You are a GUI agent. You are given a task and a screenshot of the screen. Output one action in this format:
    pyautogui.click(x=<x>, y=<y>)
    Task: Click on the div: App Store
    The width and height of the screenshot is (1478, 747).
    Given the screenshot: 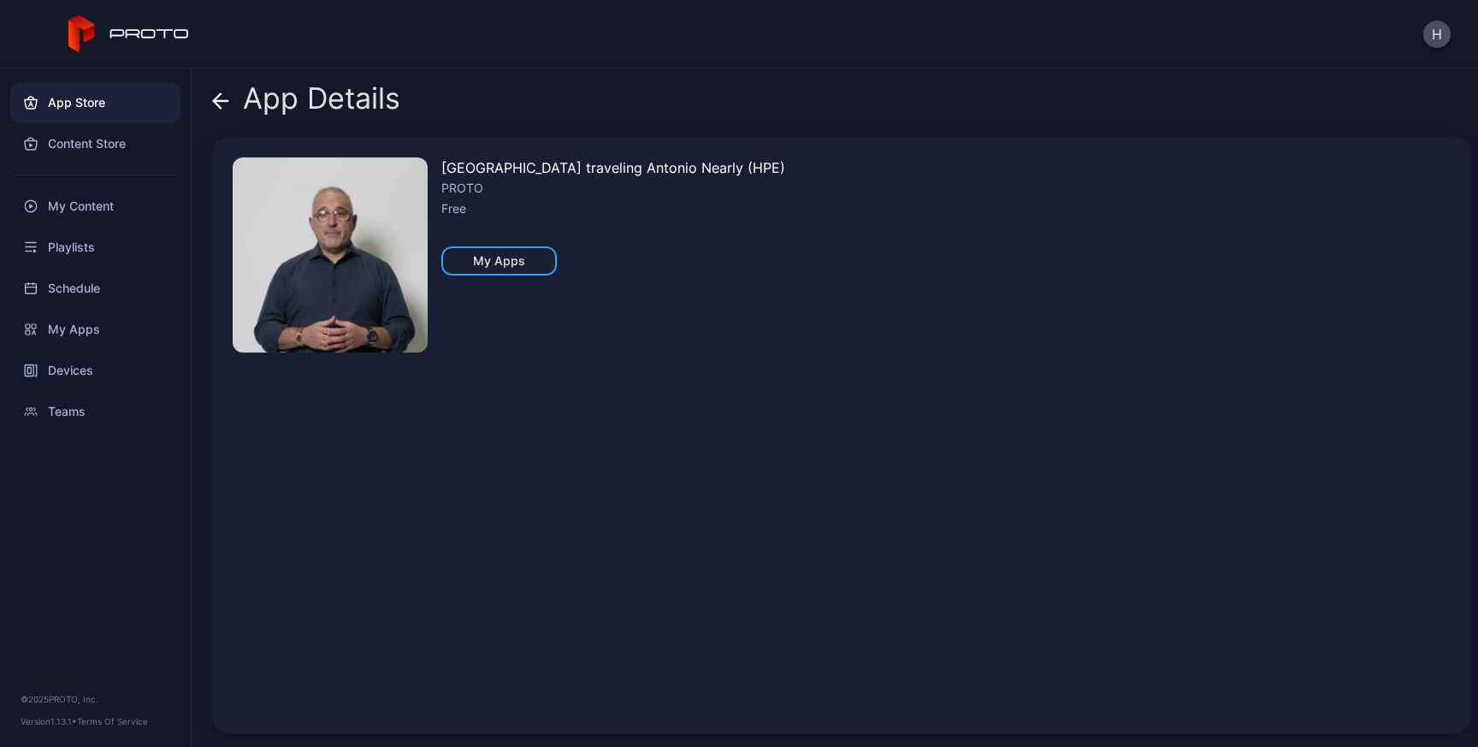 What is the action you would take?
    pyautogui.click(x=95, y=103)
    